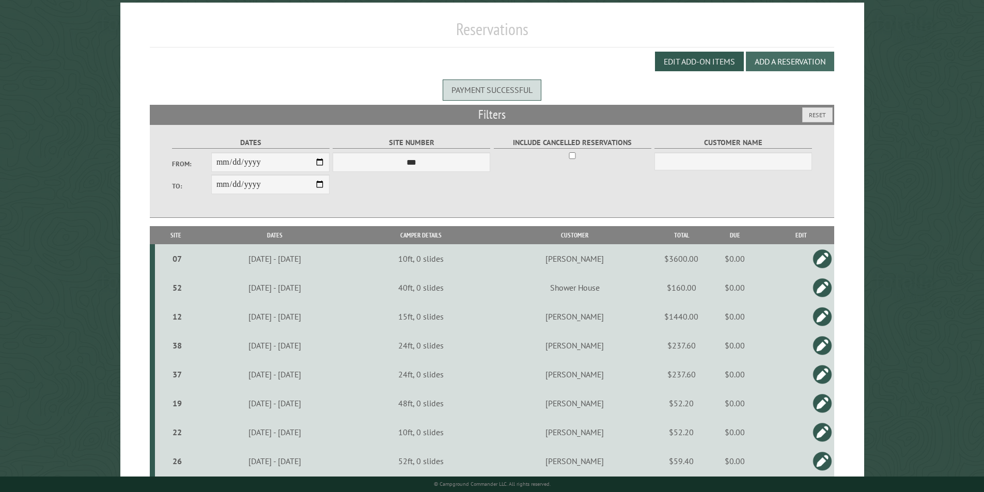  What do you see at coordinates (574, 235) in the screenshot?
I see `th: Customer` at bounding box center [574, 235].